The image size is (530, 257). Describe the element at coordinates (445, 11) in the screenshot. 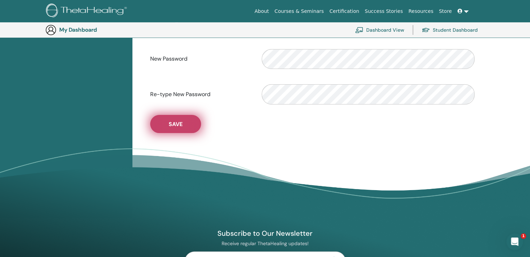

I see `a: Store` at that location.